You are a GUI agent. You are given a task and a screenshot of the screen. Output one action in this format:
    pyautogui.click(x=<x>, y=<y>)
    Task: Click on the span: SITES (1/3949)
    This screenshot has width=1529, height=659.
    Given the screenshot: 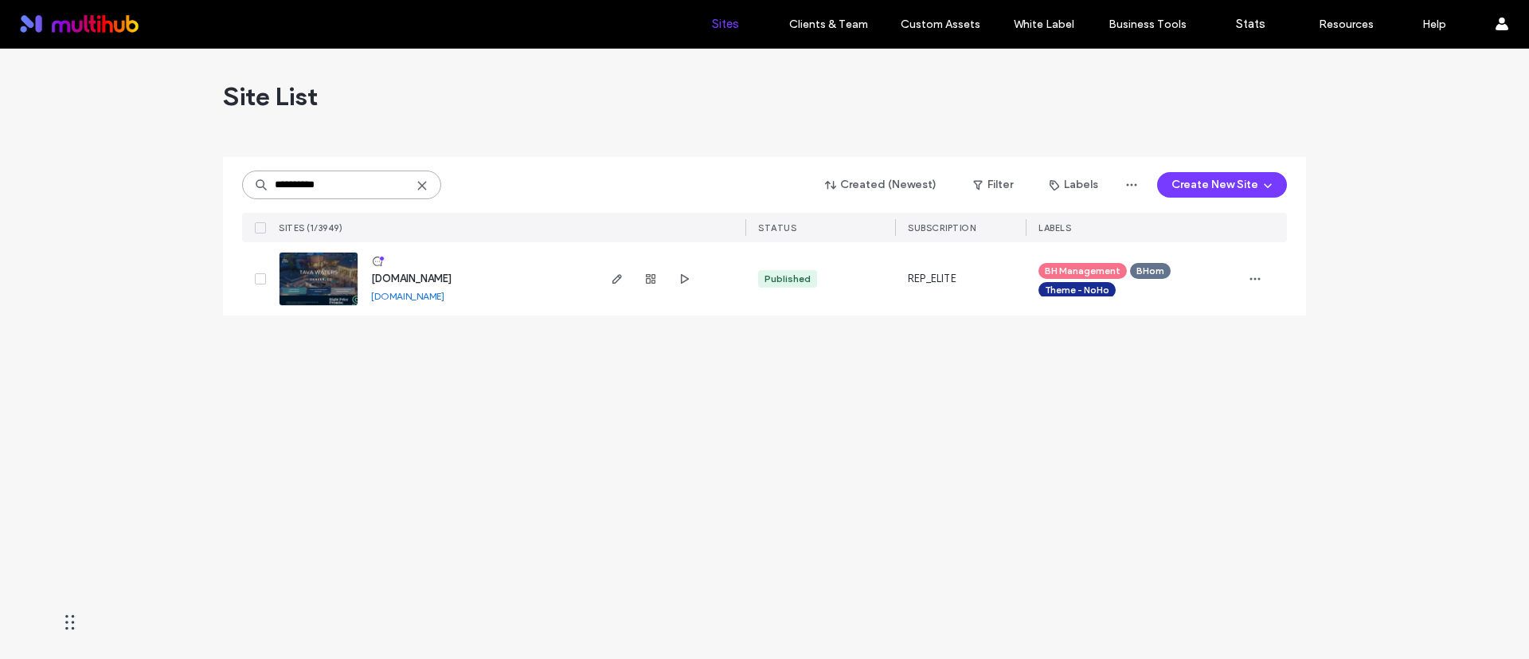 What is the action you would take?
    pyautogui.click(x=311, y=228)
    